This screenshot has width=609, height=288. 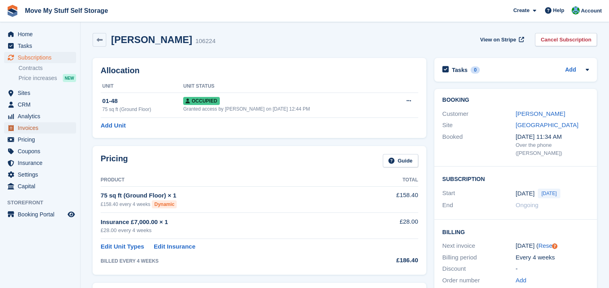 I want to click on th: Product, so click(x=229, y=180).